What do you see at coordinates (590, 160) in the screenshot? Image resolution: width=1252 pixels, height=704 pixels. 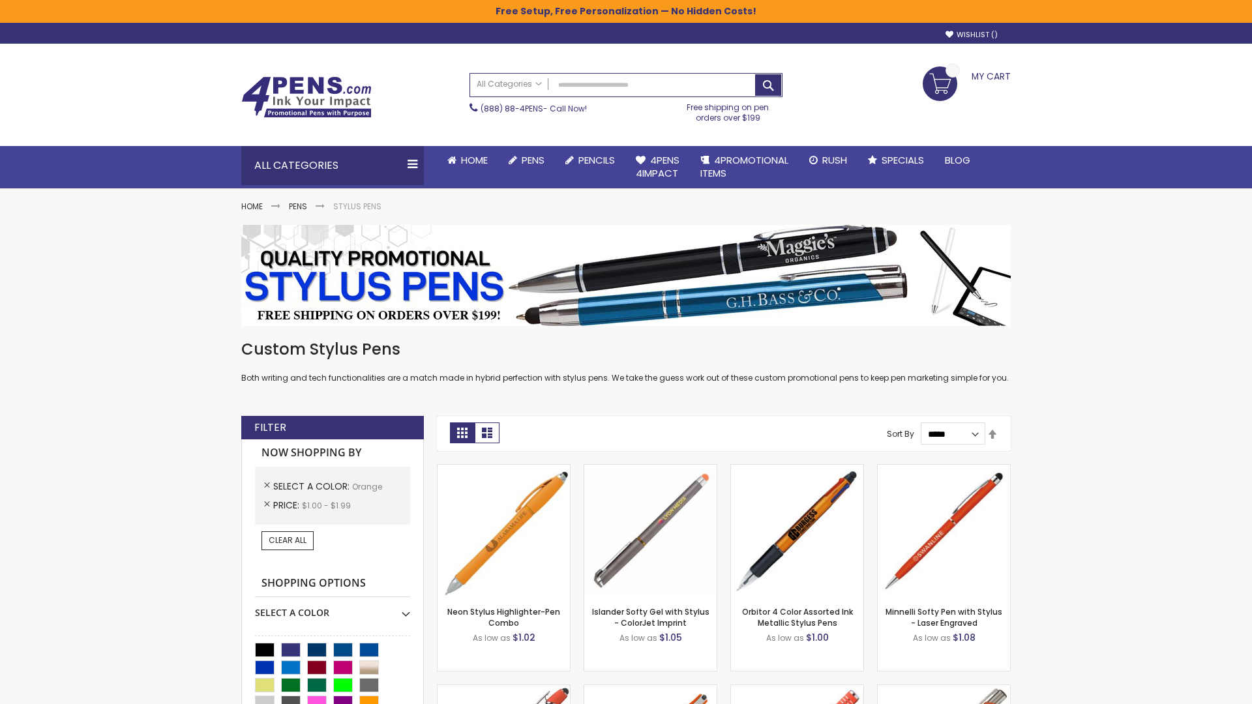 I see `a: Pencils` at bounding box center [590, 160].